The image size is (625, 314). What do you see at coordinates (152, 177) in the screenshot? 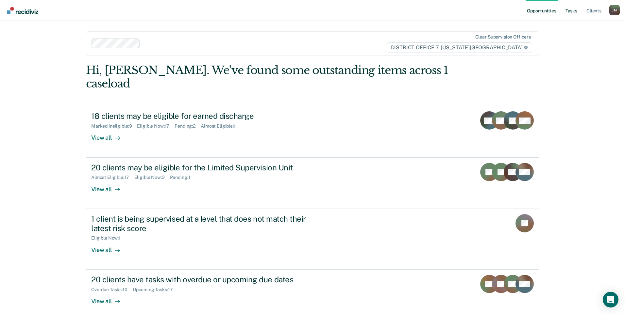
I see `div: Eligible Now : 3` at bounding box center [152, 177].